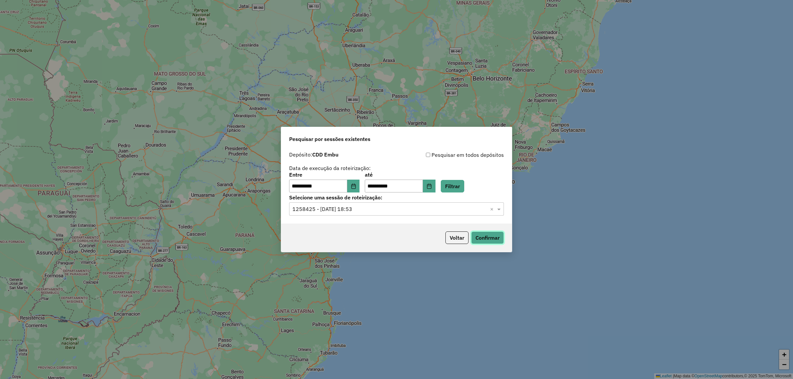 This screenshot has width=793, height=379. What do you see at coordinates (400, 175) in the screenshot?
I see `label: até` at bounding box center [400, 175].